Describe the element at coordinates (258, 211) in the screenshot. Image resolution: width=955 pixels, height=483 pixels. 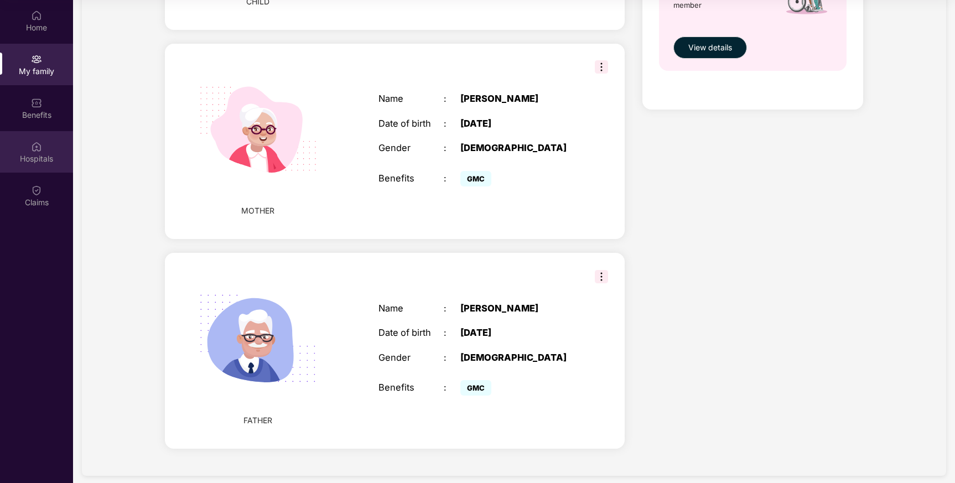
I see `span: MOTHER` at that location.